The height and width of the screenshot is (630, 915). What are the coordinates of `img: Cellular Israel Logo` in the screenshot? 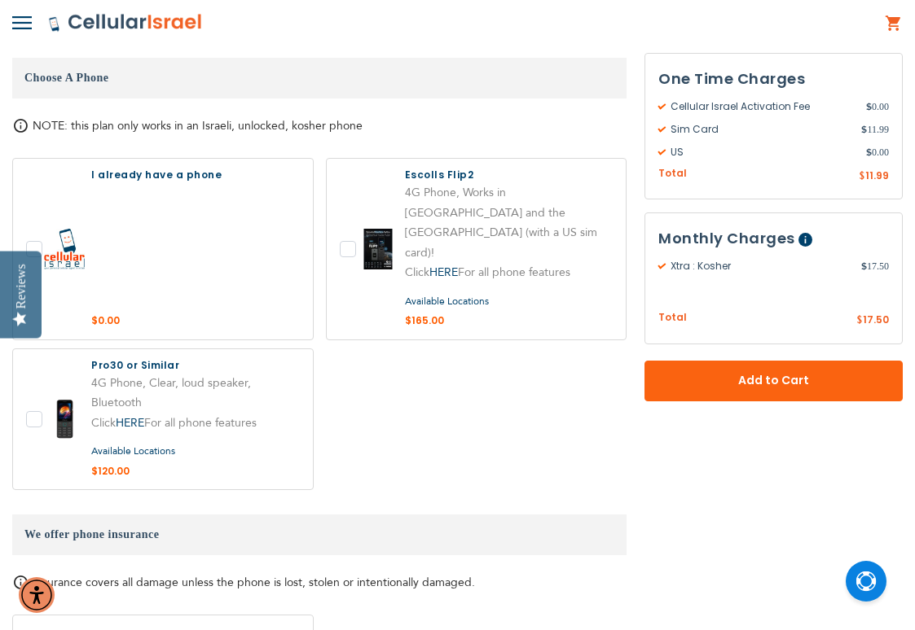 It's located at (125, 23).